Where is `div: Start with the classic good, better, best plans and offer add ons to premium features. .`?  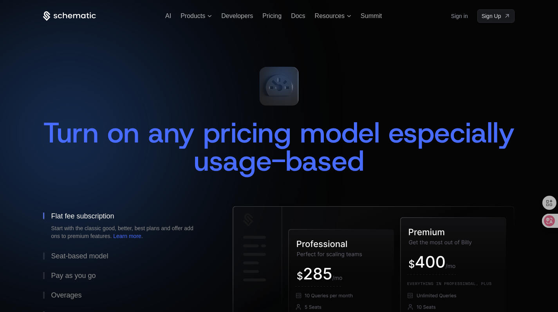 div: Start with the classic good, better, best plans and offer add ons to premium features. . is located at coordinates (125, 232).